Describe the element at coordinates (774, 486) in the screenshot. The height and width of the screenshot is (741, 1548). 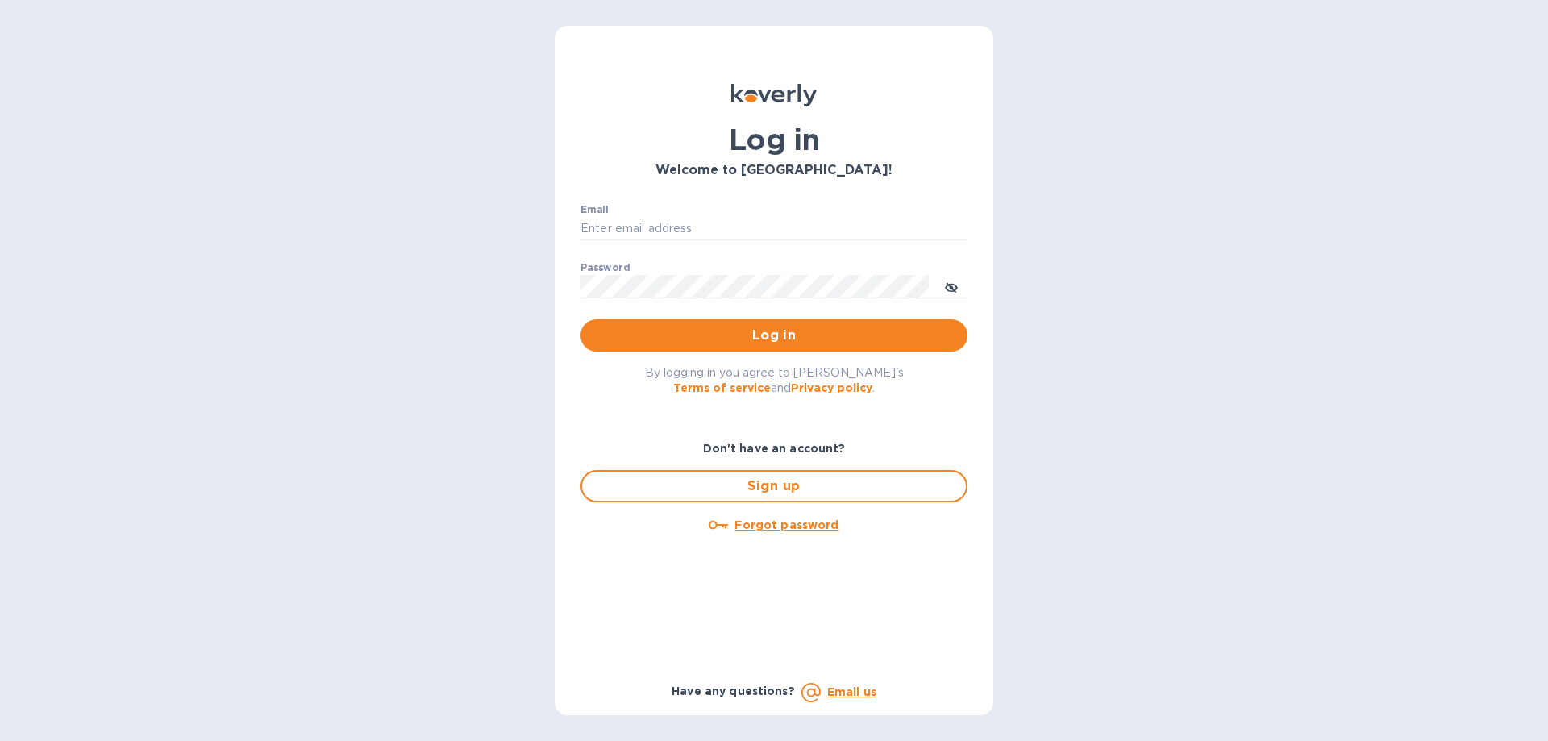
I see `span: Sign up` at that location.